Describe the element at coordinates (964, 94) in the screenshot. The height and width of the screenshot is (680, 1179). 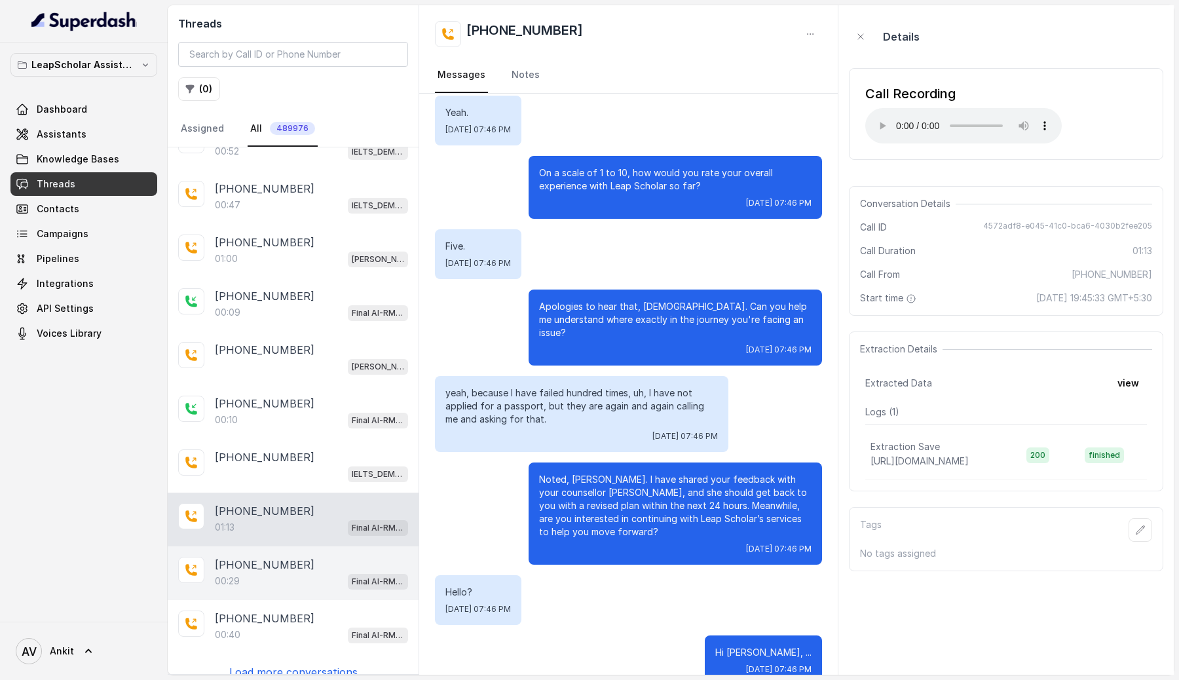
I see `div: Call Recording` at that location.